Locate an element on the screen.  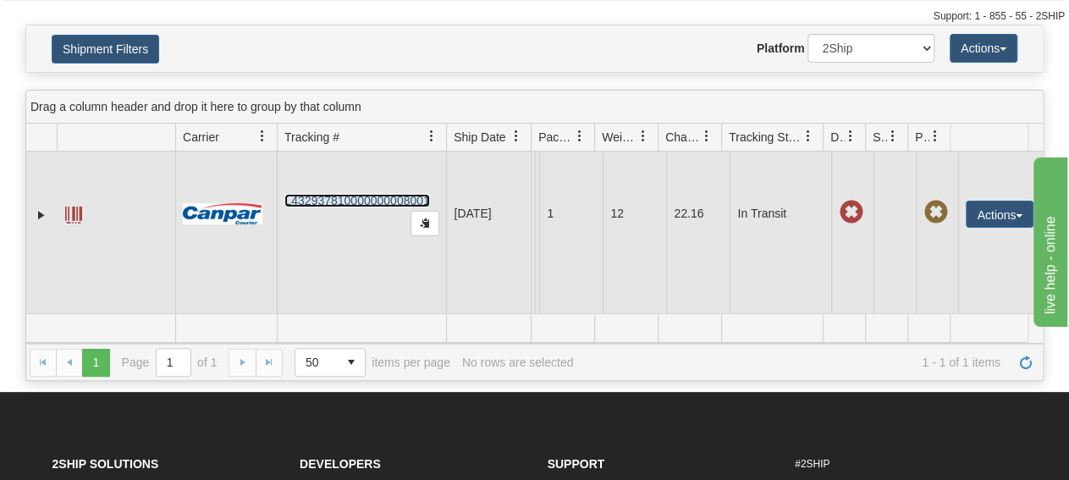
span: Page of 1 is located at coordinates (169, 362).